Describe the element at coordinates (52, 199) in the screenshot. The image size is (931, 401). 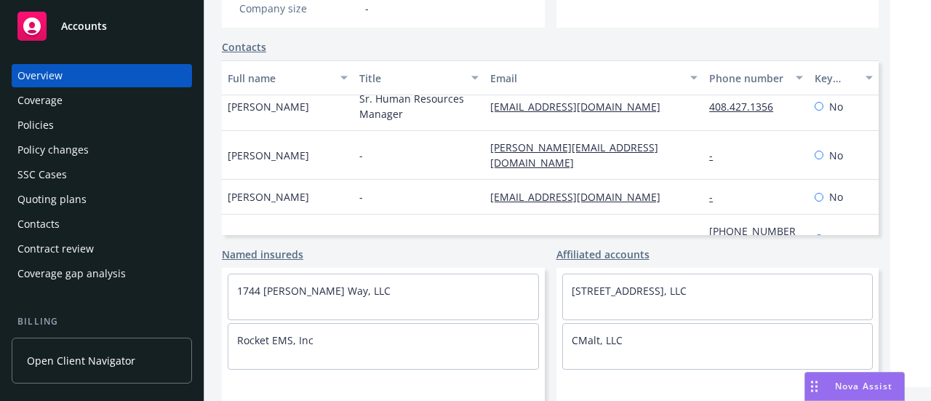
I see `div: Quoting plans` at that location.